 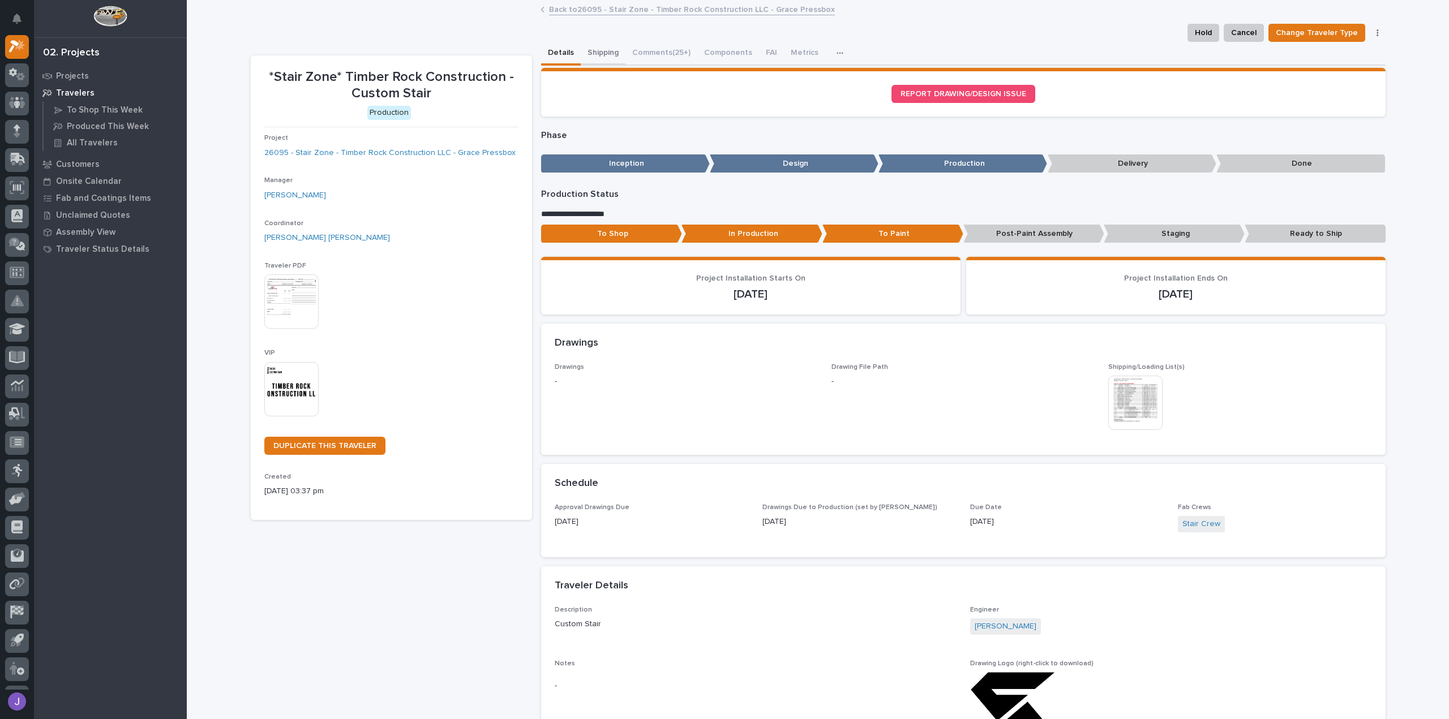 What do you see at coordinates (771, 54) in the screenshot?
I see `button: FAI` at bounding box center [771, 54].